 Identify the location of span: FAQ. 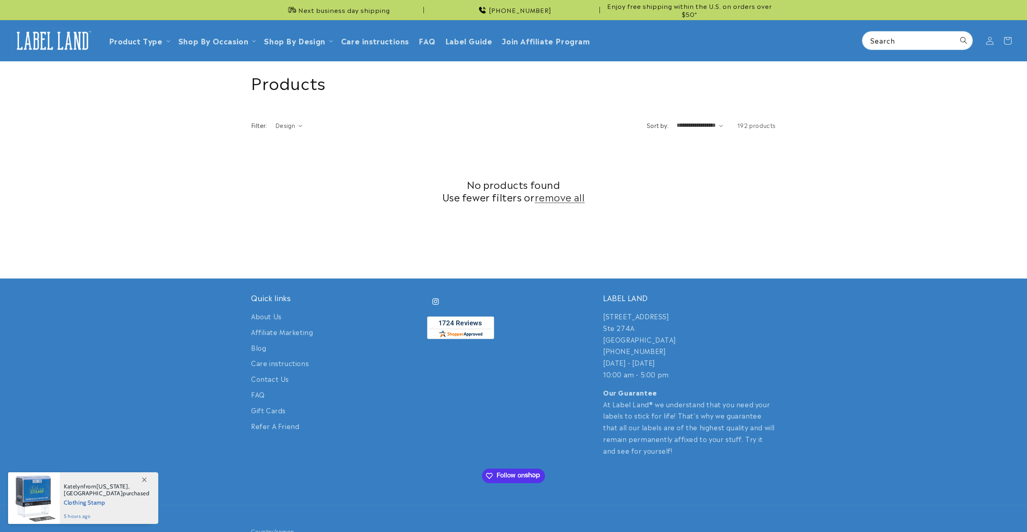
(427, 40).